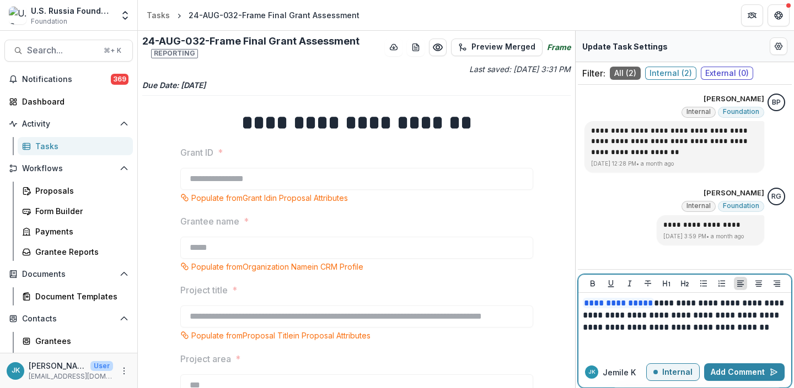 Image resolution: width=794 pixels, height=388 pixels. I want to click on button: Open Documents, so click(68, 274).